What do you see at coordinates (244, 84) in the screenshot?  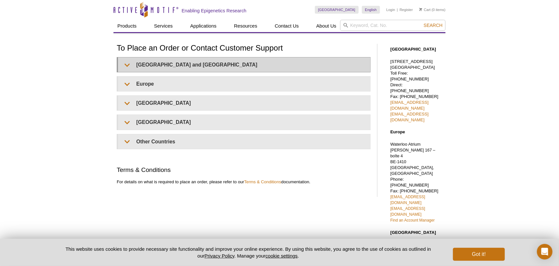 I see `summary: Europe` at bounding box center [244, 84].